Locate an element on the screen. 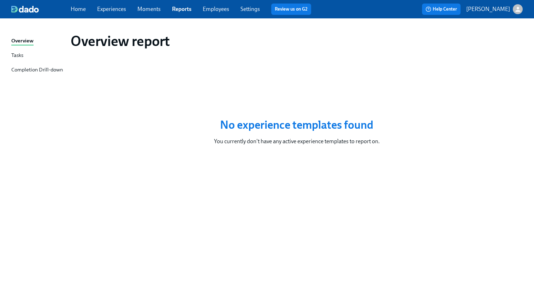 This screenshot has height=291, width=534. a: Home is located at coordinates (78, 9).